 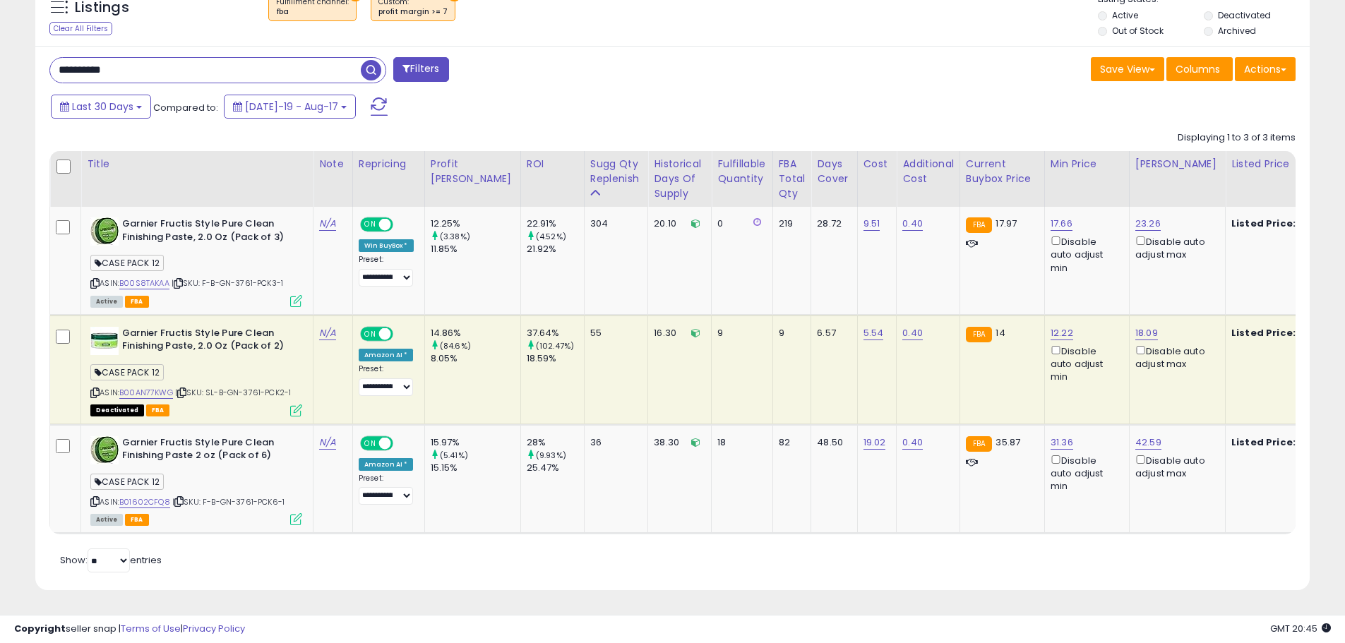 I want to click on button: Filters, so click(x=421, y=69).